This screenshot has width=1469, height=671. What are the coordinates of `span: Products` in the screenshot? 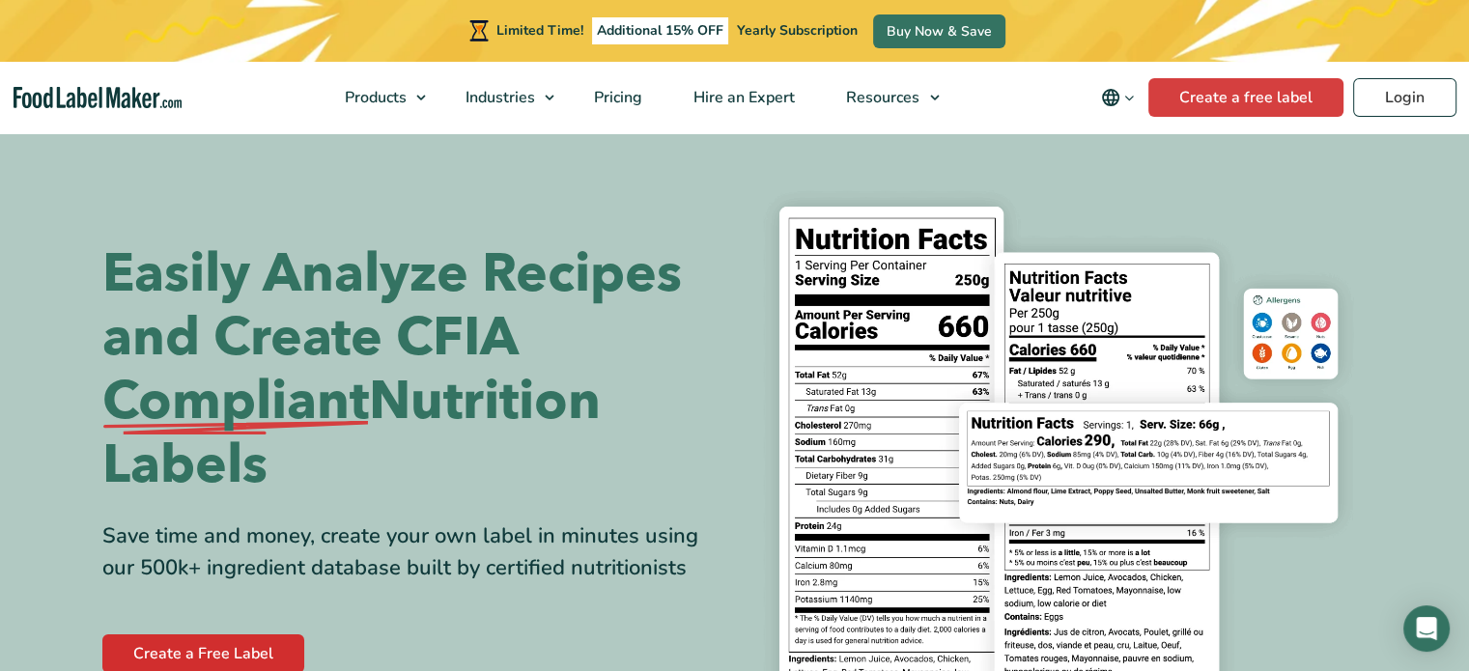 It's located at (374, 98).